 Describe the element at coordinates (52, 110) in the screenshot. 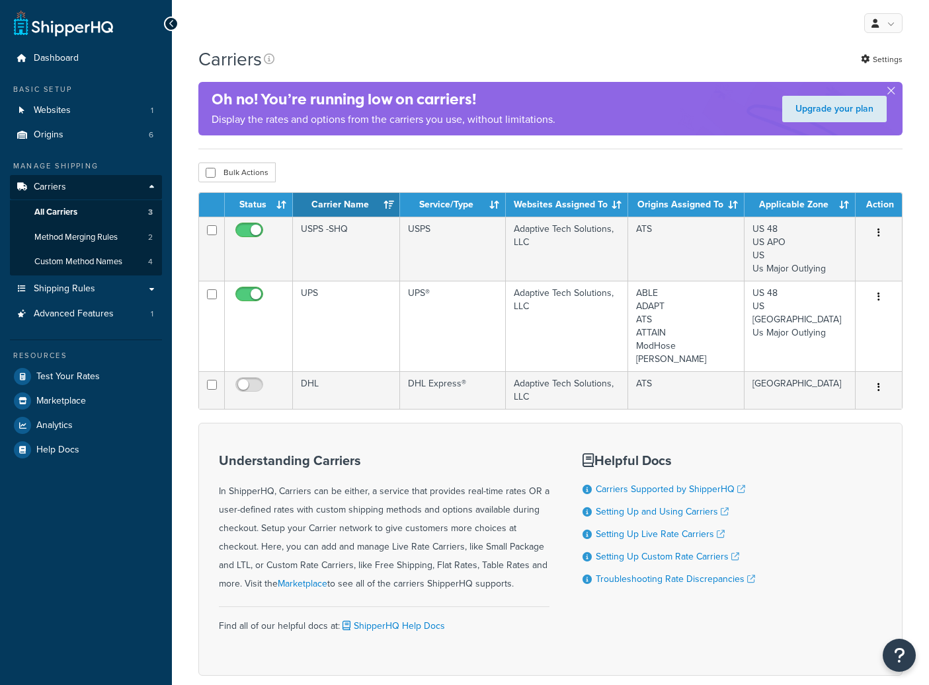

I see `span: Websites` at that location.